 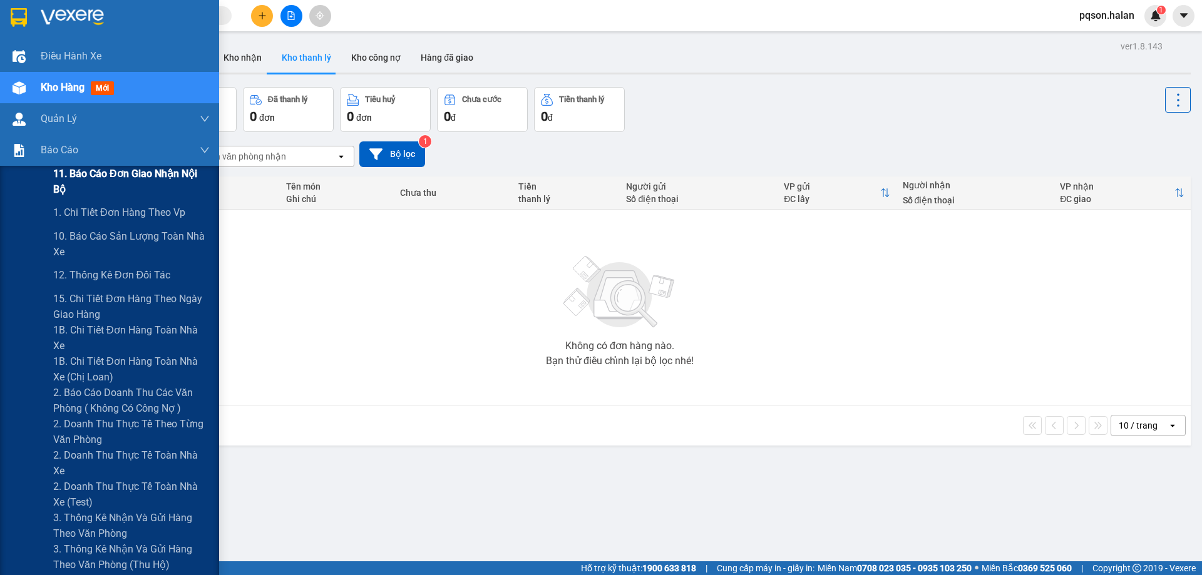 What do you see at coordinates (111, 275) in the screenshot?
I see `span: 12. Thống kê đơn đối tác` at bounding box center [111, 275].